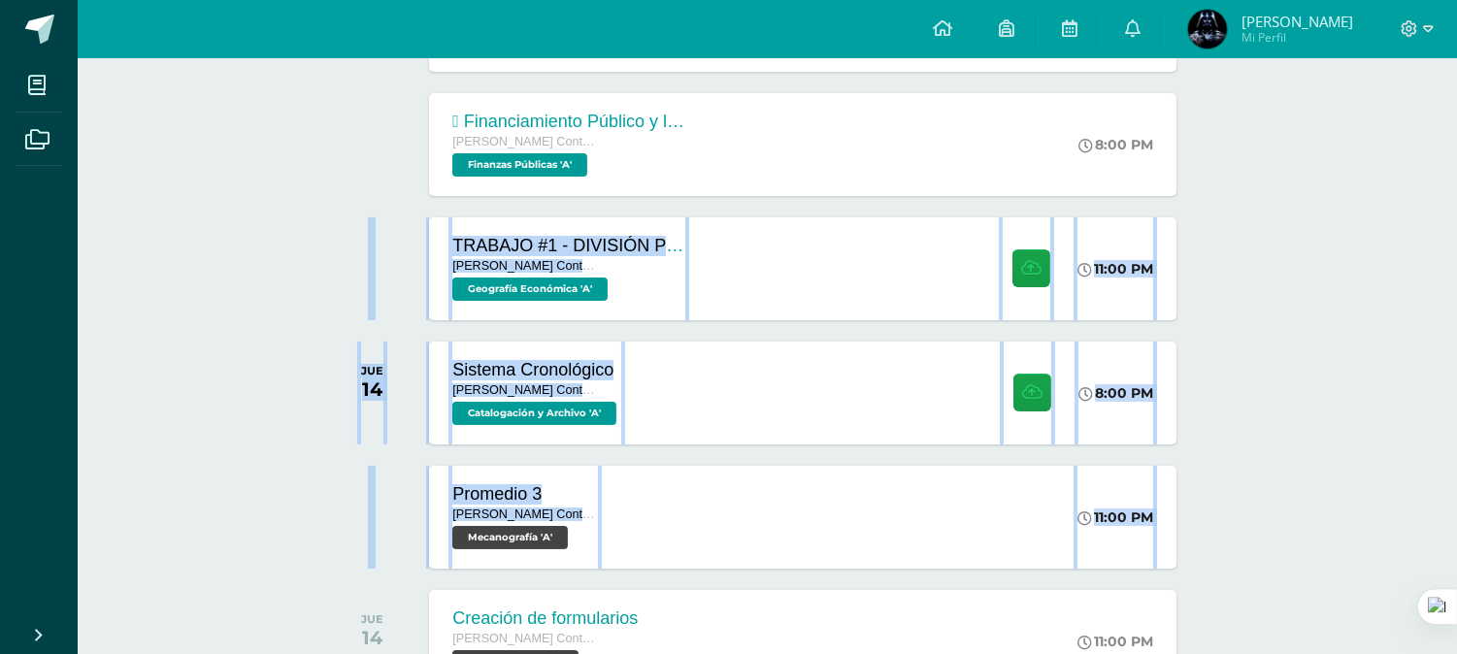 This screenshot has width=1457, height=654. I want to click on span: Geografía Económica 'A', so click(530, 289).